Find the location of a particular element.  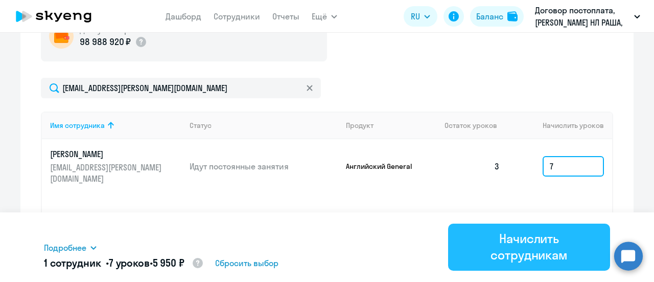

div: Баланс is located at coordinates (490, 16).